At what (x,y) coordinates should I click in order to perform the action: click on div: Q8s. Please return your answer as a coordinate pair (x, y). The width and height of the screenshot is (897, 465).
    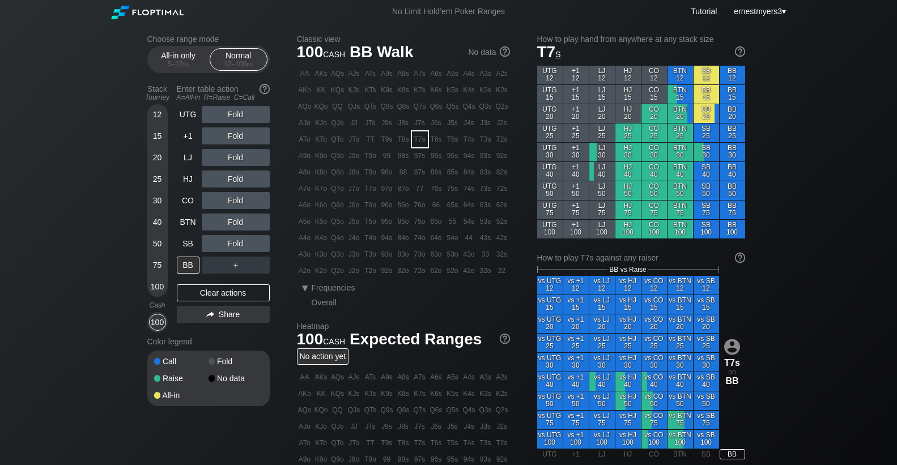
    Looking at the image, I should click on (403, 107).